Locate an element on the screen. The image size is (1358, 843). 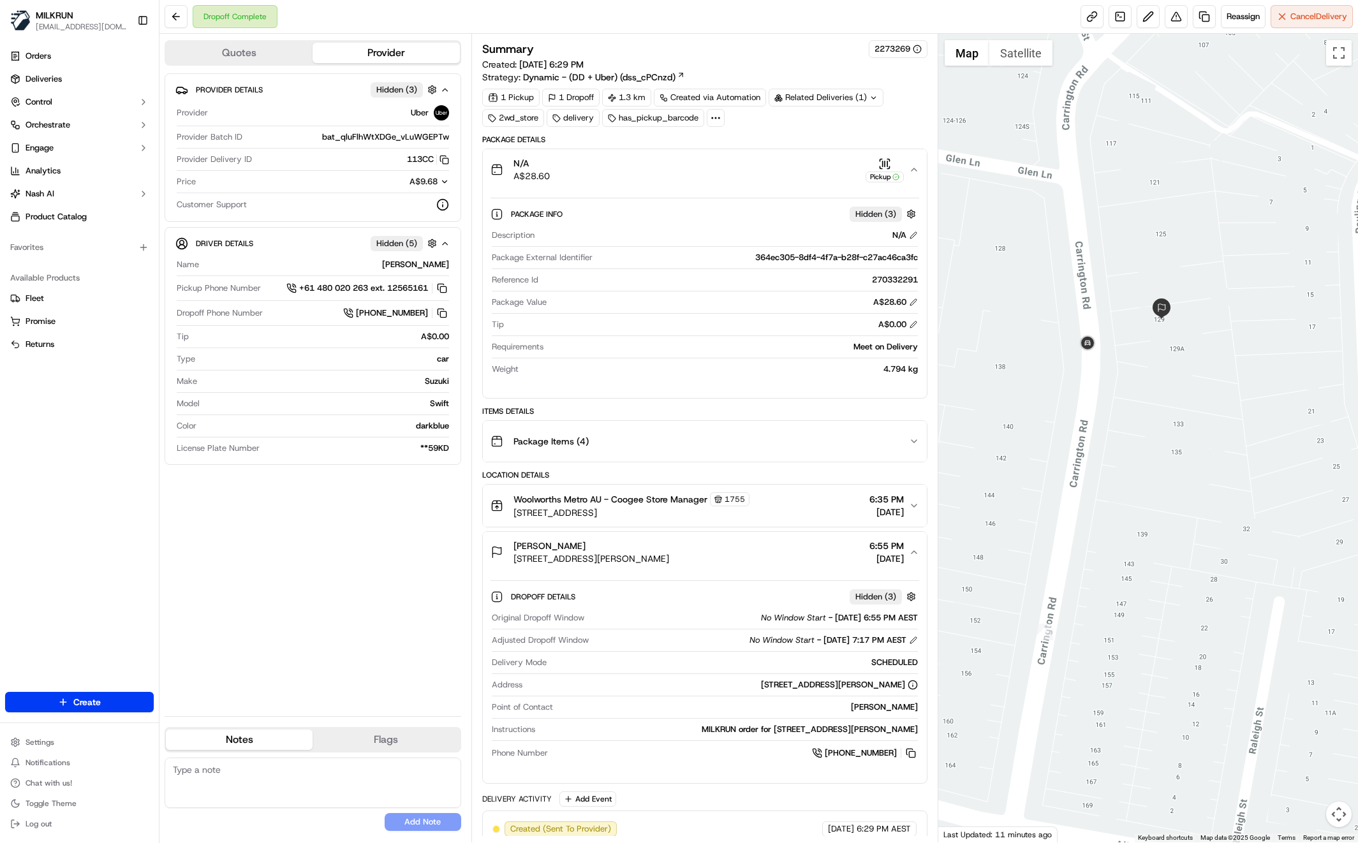
span: Map data ©2025 Google is located at coordinates (1235, 837).